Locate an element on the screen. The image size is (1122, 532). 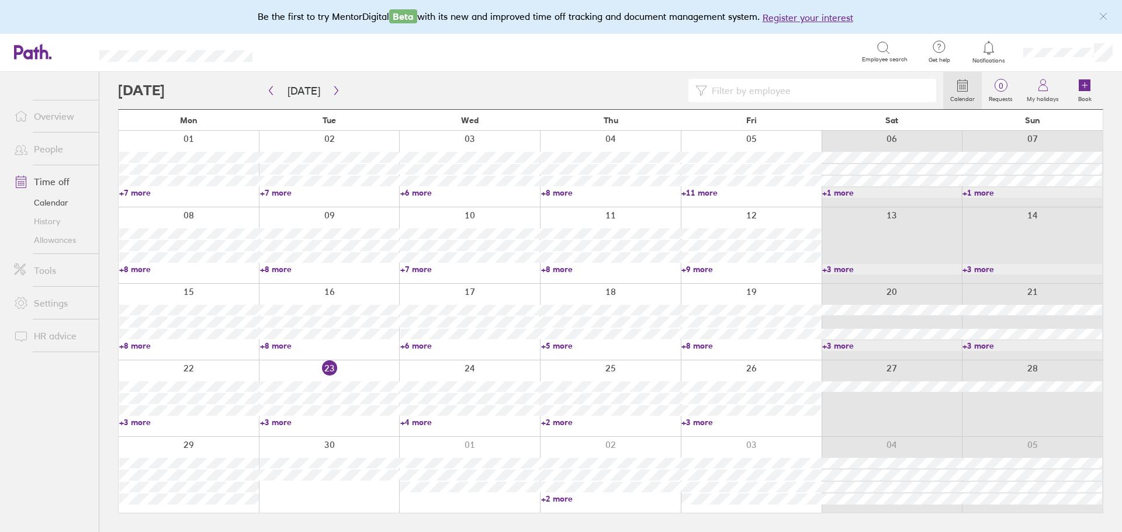
a: +9 more is located at coordinates (751, 269).